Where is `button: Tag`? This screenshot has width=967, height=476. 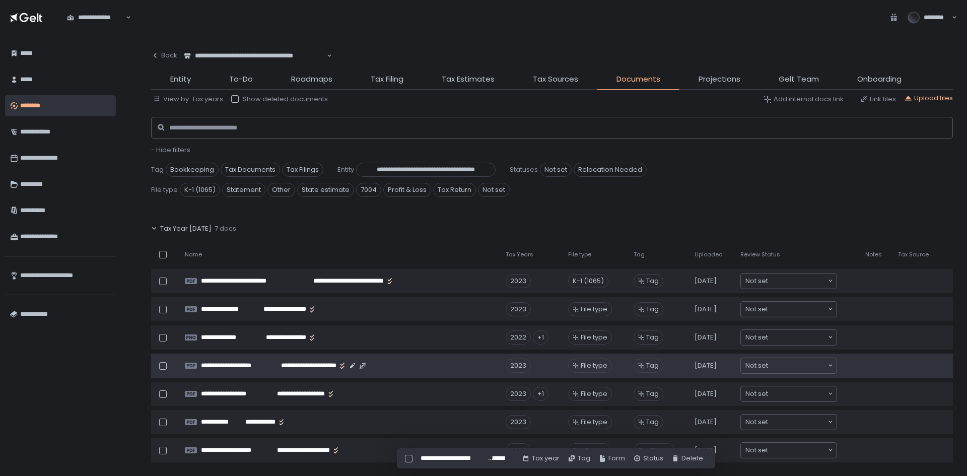 button: Tag is located at coordinates (579, 459).